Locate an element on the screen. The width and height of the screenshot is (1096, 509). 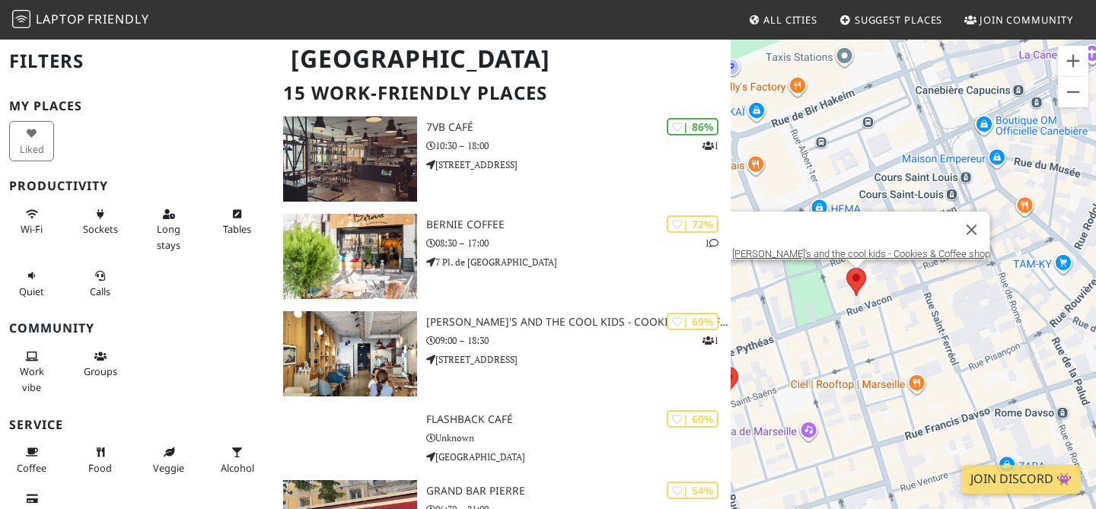
p: Unknown is located at coordinates (578, 438).